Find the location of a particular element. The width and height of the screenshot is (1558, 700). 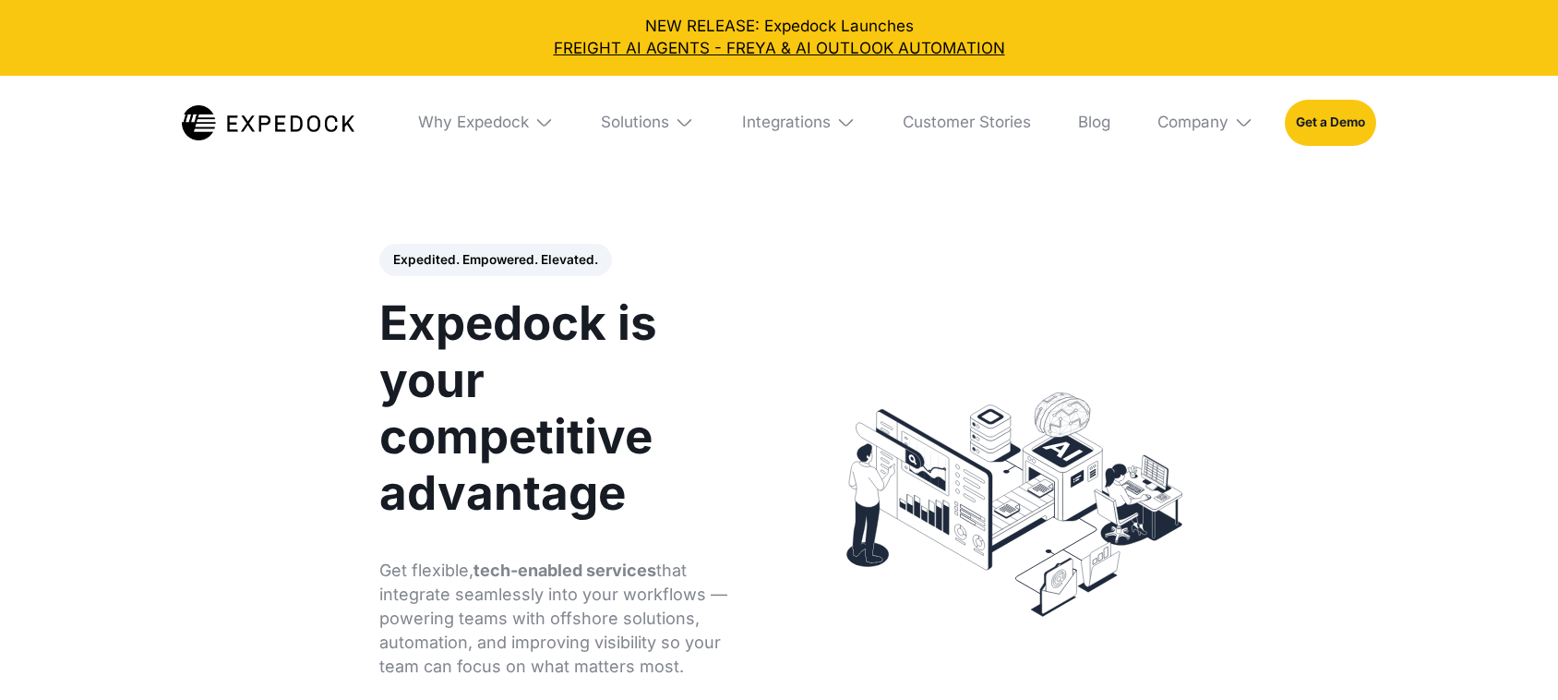

a: Customer Stories is located at coordinates (967, 123).